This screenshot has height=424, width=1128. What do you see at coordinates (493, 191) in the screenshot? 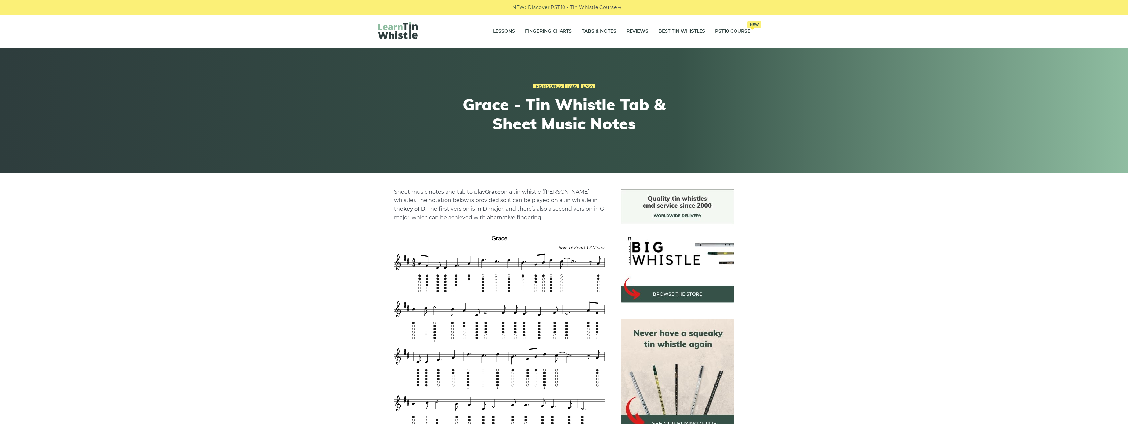
I see `strong: Grace` at bounding box center [493, 191].